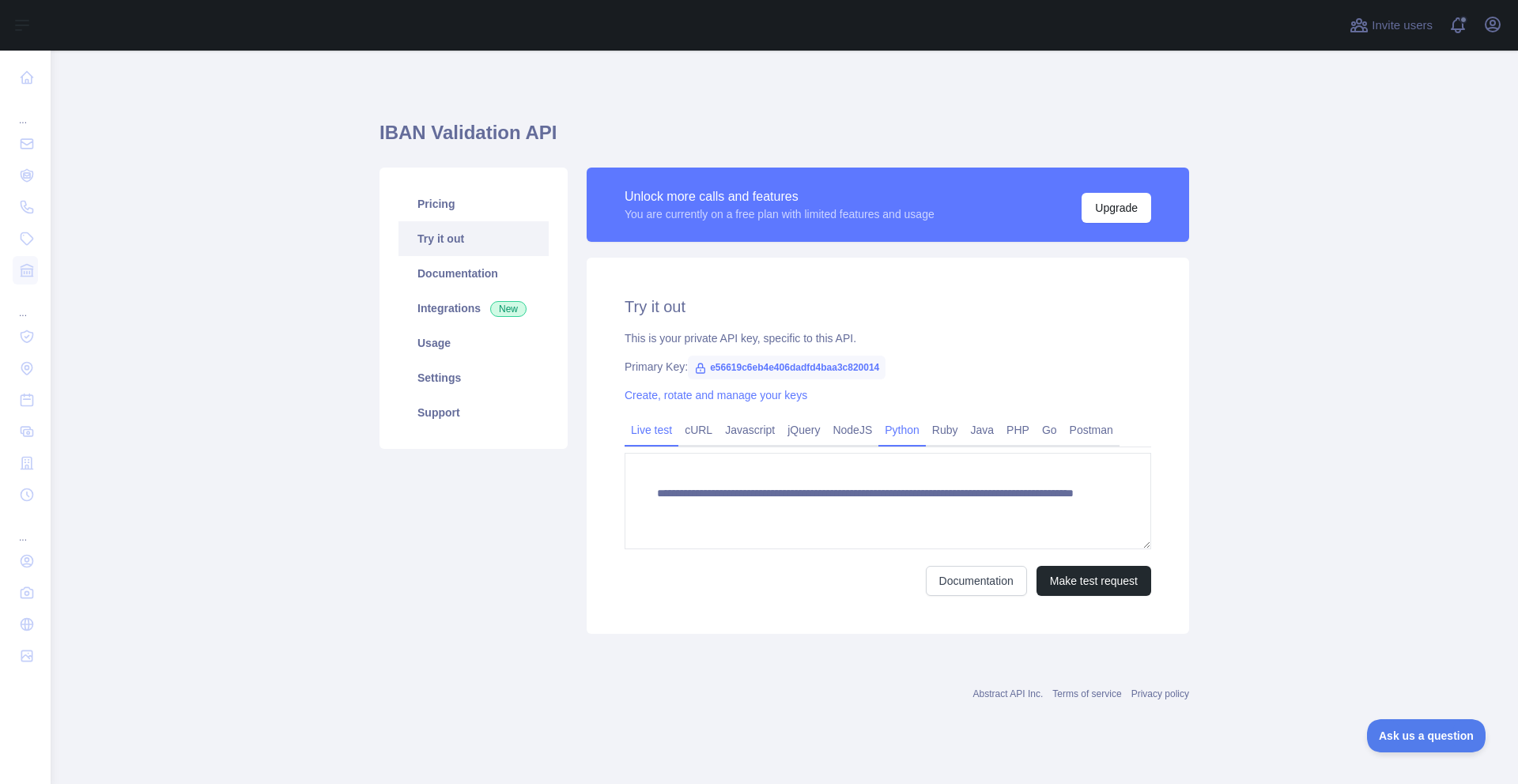  Describe the element at coordinates (1160, 694) in the screenshot. I see `a: Privacy policy` at that location.